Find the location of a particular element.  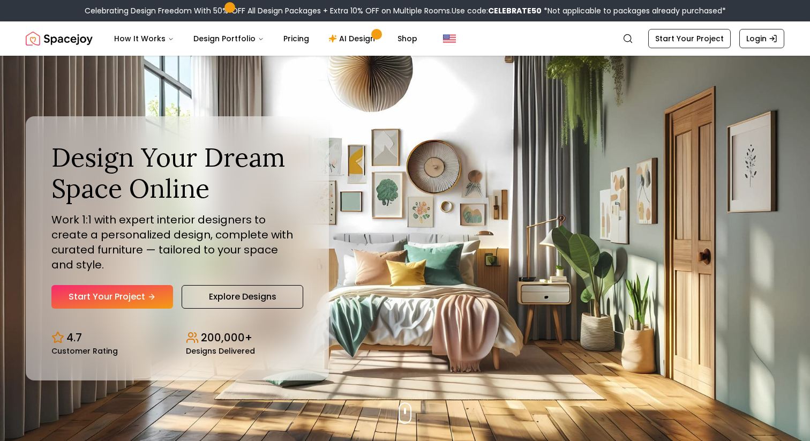

nav: Main is located at coordinates (266, 39).